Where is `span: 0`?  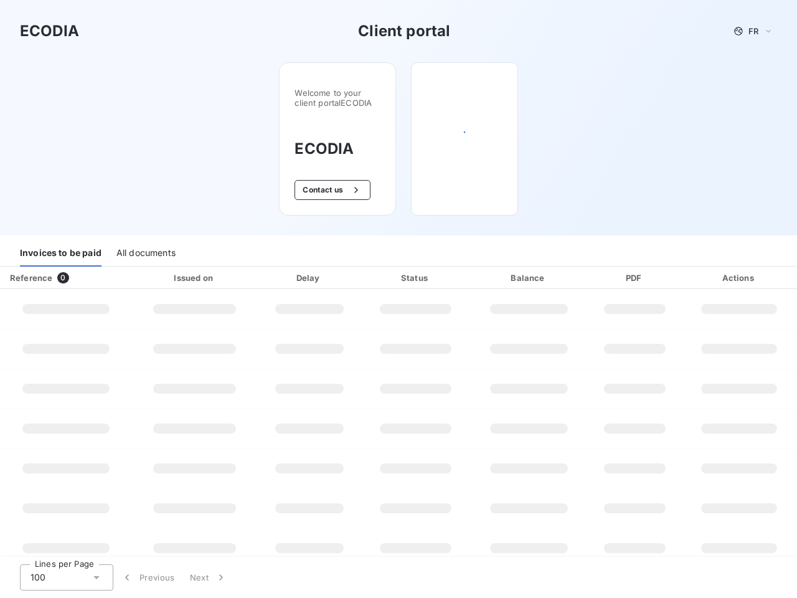 span: 0 is located at coordinates (63, 278).